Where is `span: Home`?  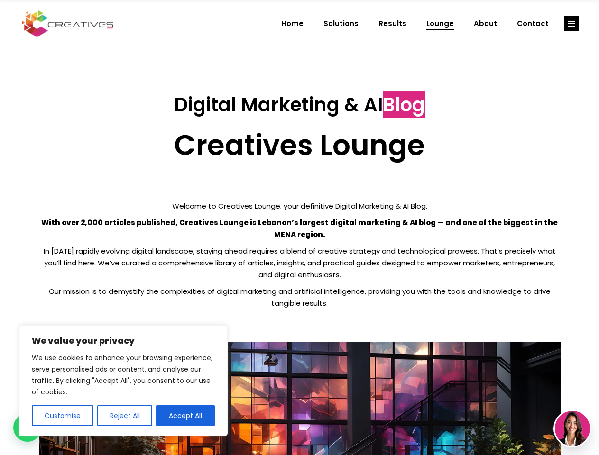
span: Home is located at coordinates (292, 24).